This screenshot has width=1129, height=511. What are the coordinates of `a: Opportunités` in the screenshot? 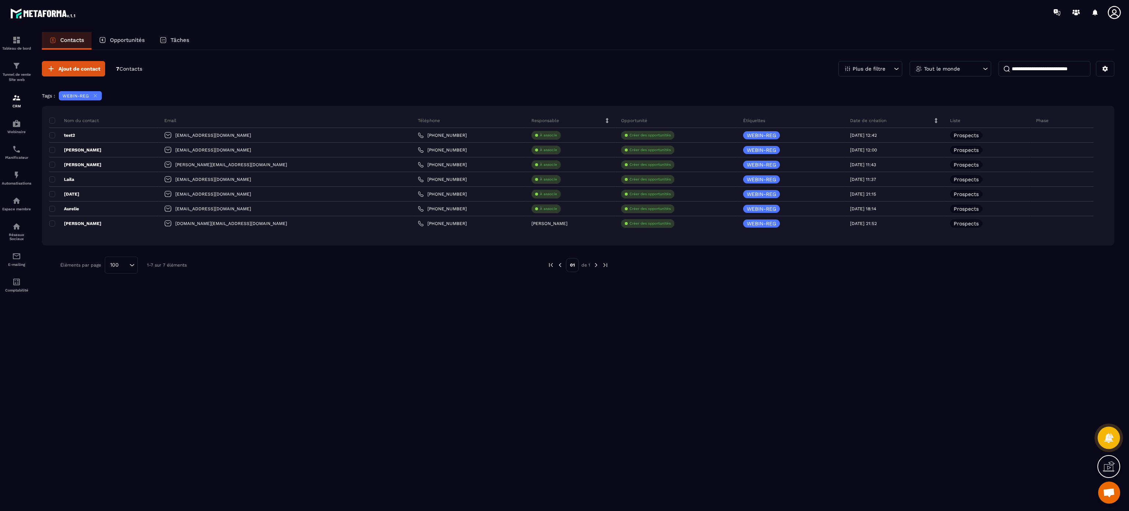 It's located at (122, 41).